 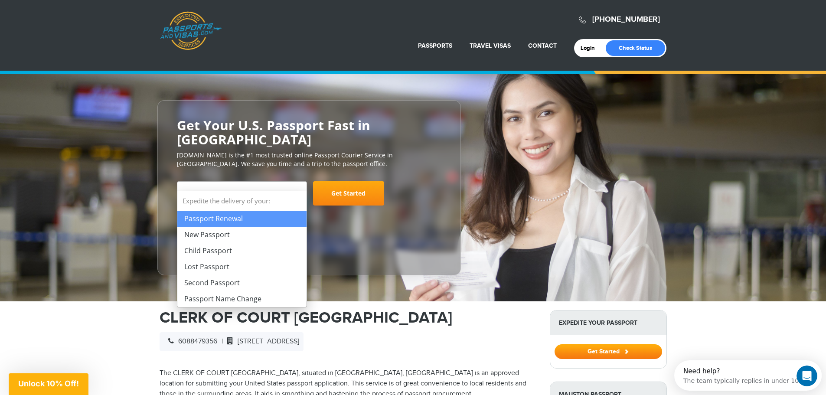 I want to click on a: Login, so click(x=591, y=48).